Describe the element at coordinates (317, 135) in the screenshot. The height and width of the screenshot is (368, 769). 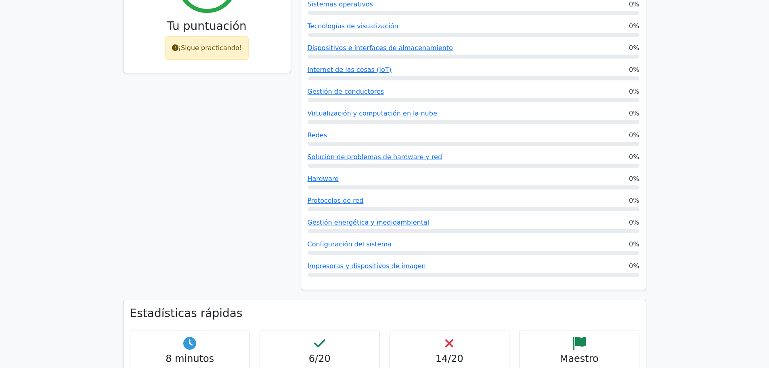
I see `a: Redes` at that location.